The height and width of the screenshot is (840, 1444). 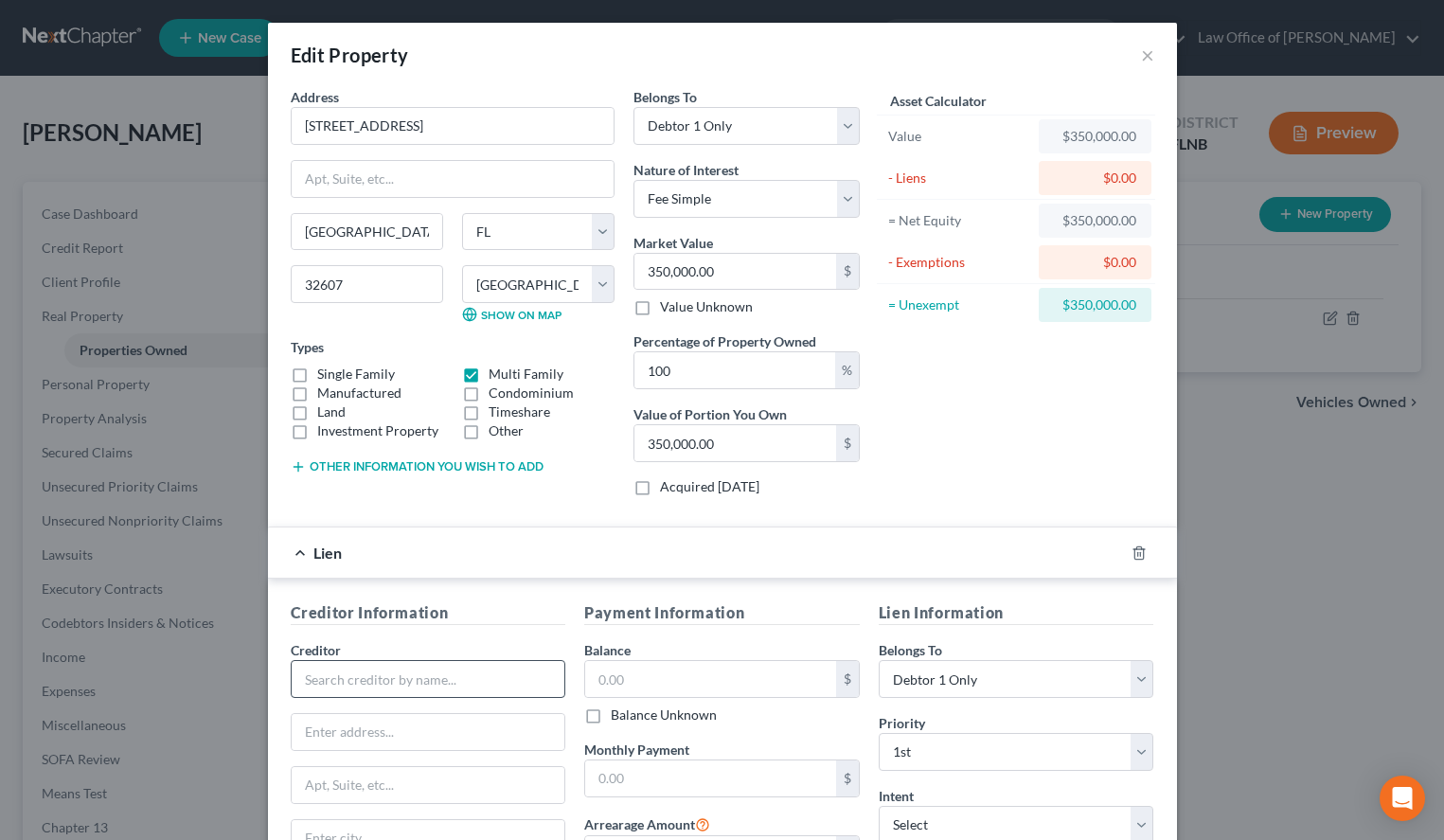 I want to click on label: Value of Portion You Own, so click(x=711, y=414).